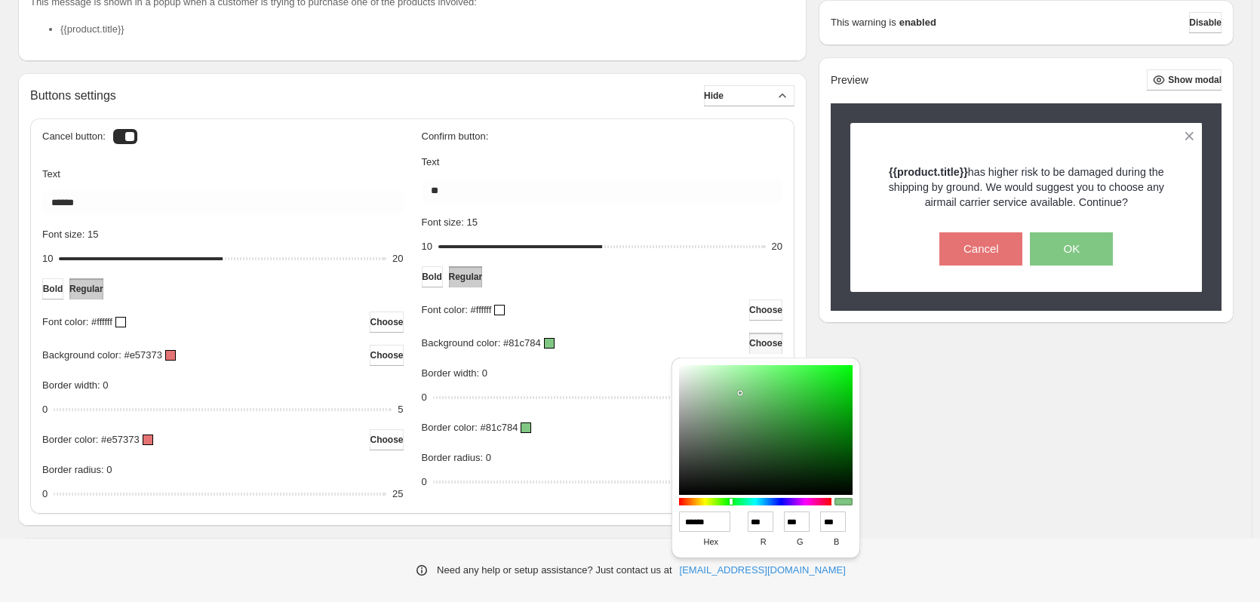  Describe the element at coordinates (74, 137) in the screenshot. I see `h3: Cancel button:` at that location.